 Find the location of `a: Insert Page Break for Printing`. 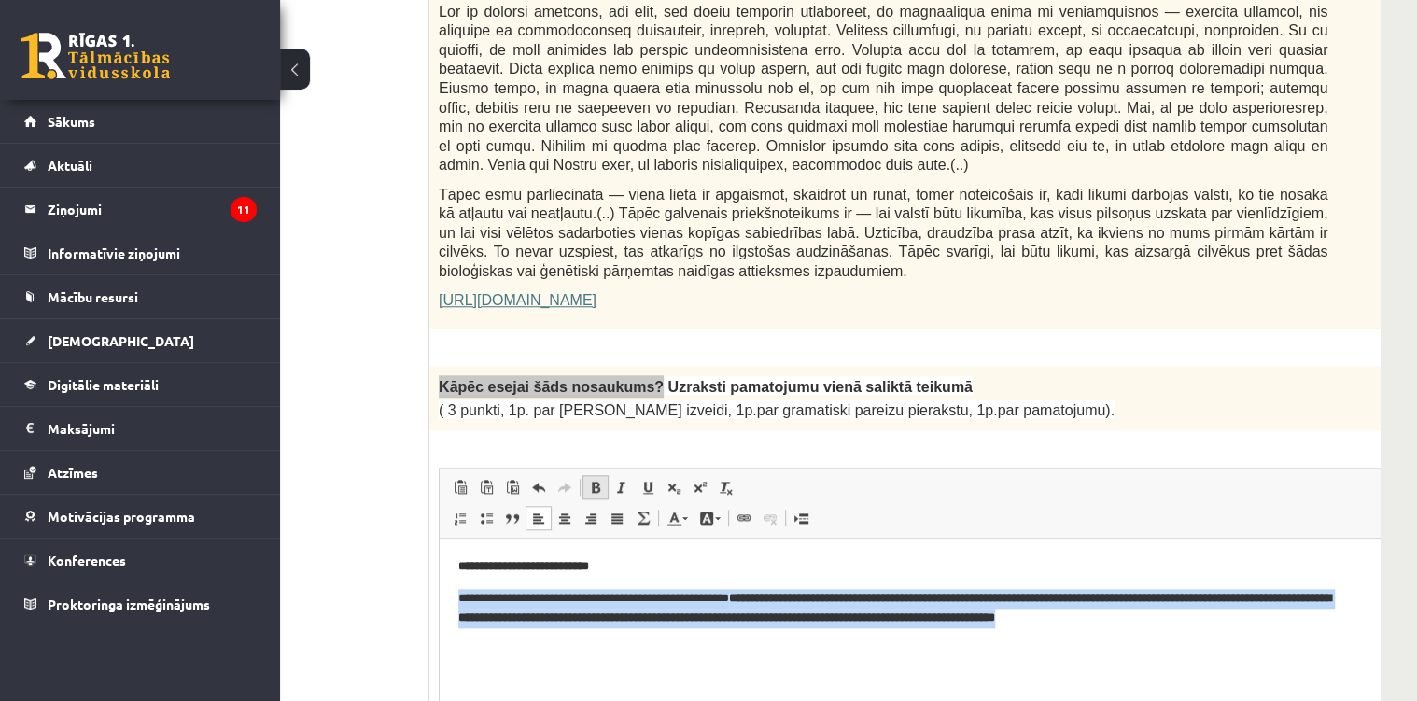

a: Insert Page Break for Printing is located at coordinates (801, 518).